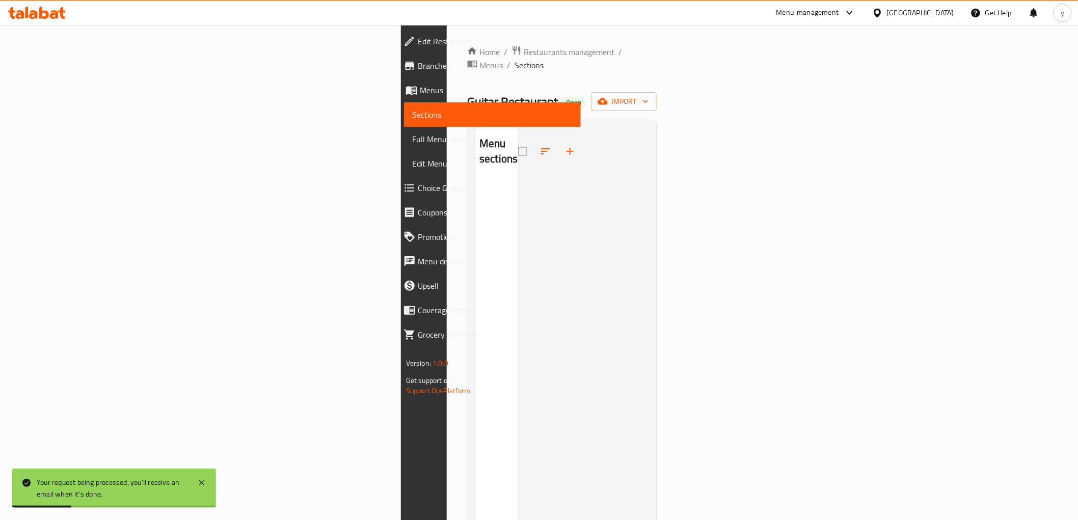 The height and width of the screenshot is (520, 1078). What do you see at coordinates (488, 188) in the screenshot?
I see `a: Choice Groups` at bounding box center [488, 188].